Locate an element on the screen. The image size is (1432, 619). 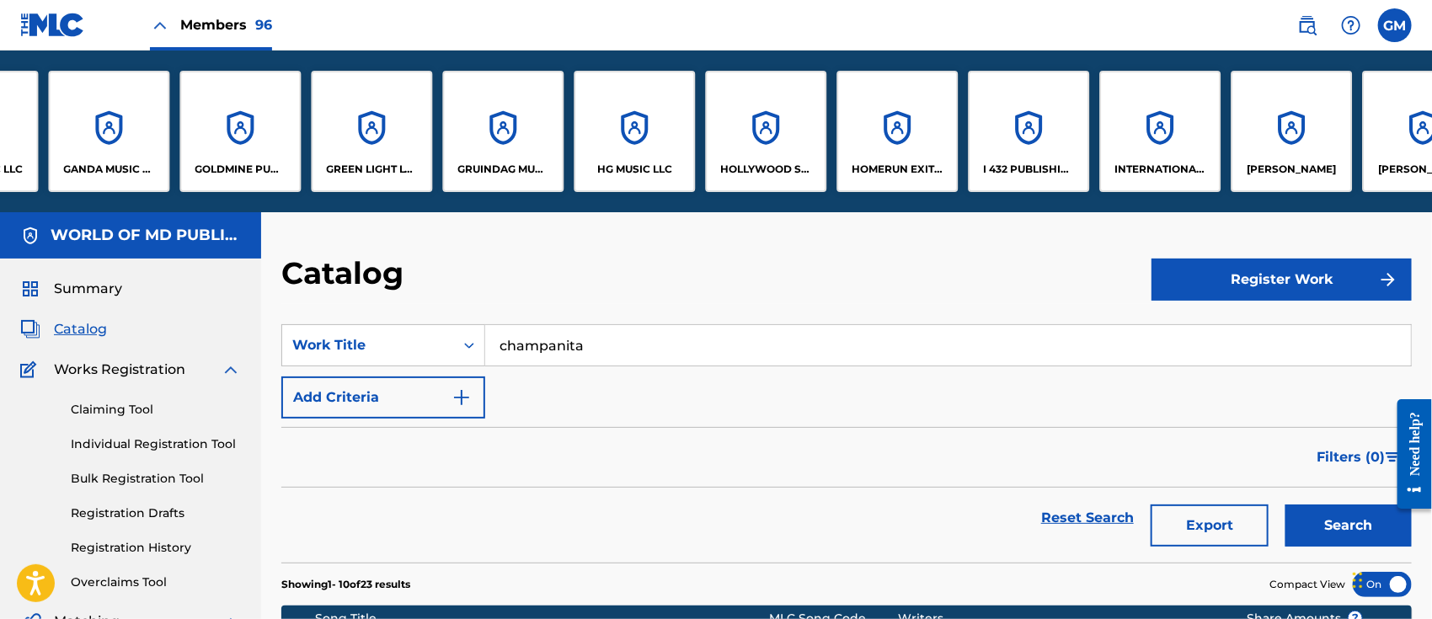
a: AccountsHOLLYWOOD SQUAD LLC is located at coordinates (766, 131).